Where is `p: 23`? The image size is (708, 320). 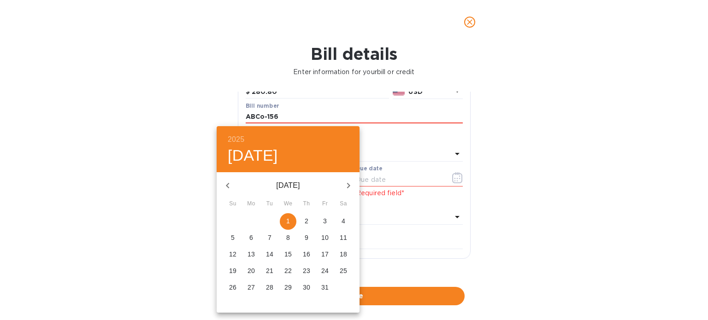
p: 23 is located at coordinates (306, 271).